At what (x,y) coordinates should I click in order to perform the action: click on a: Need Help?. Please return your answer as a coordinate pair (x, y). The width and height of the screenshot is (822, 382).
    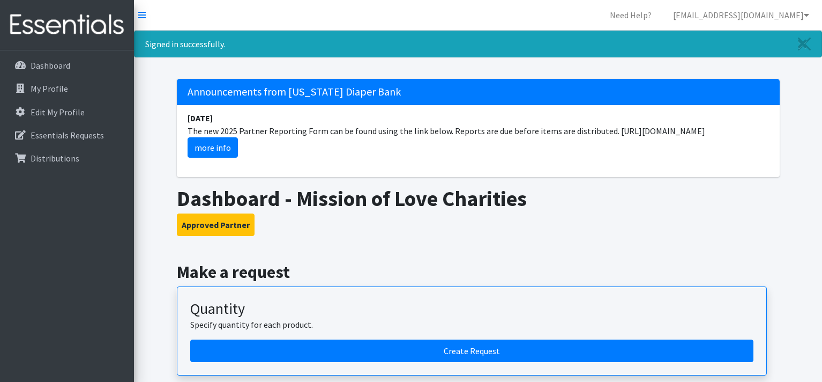
    Looking at the image, I should click on (631, 15).